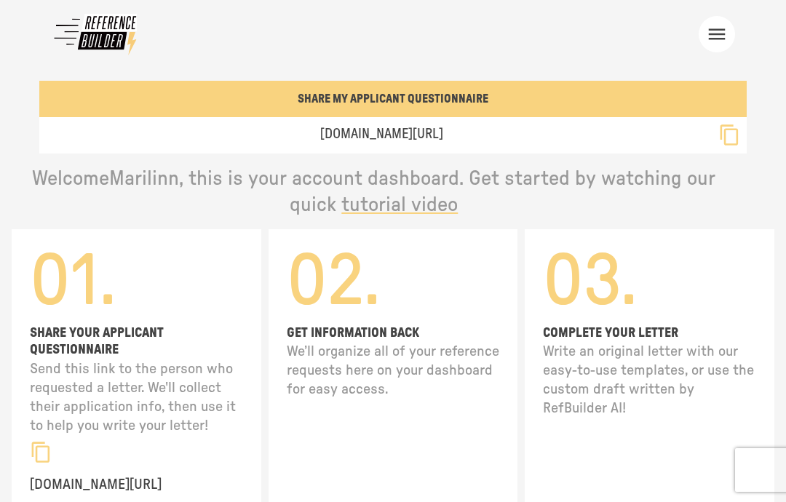 Image resolution: width=786 pixels, height=502 pixels. What do you see at coordinates (136, 397) in the screenshot?
I see `p: Send this link to the person who requested a letter. We'll collect their application info, then u...` at bounding box center [136, 397].